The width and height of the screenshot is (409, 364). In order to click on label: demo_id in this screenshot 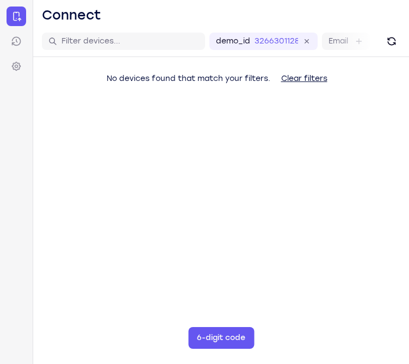, I will do `click(233, 41)`.